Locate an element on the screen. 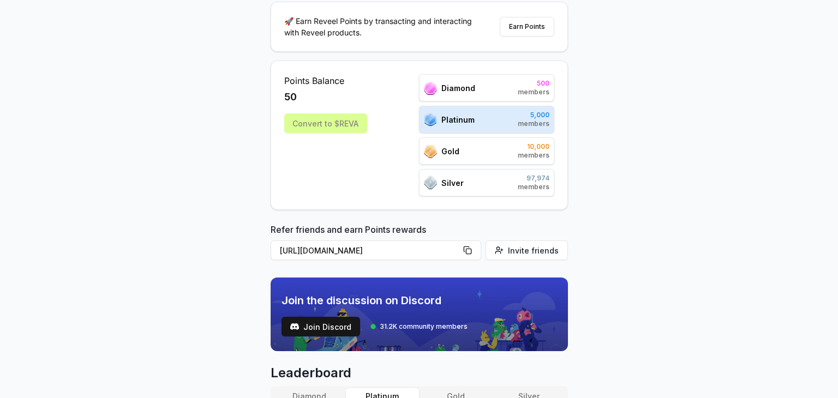 The width and height of the screenshot is (838, 398). img: discord_banner is located at coordinates (419, 314).